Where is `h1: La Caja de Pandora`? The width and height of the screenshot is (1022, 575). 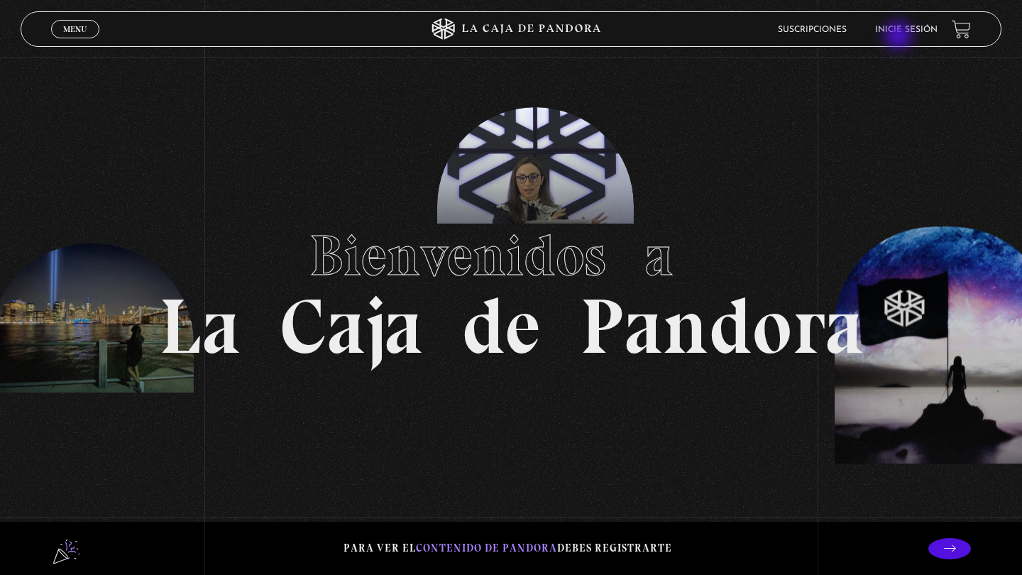
h1: La Caja de Pandora is located at coordinates (511, 287).